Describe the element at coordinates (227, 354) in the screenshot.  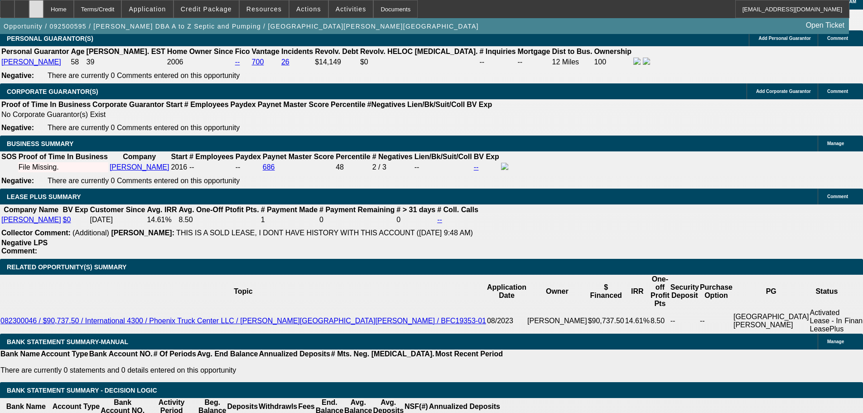
I see `th: Avg. End Balance` at that location.